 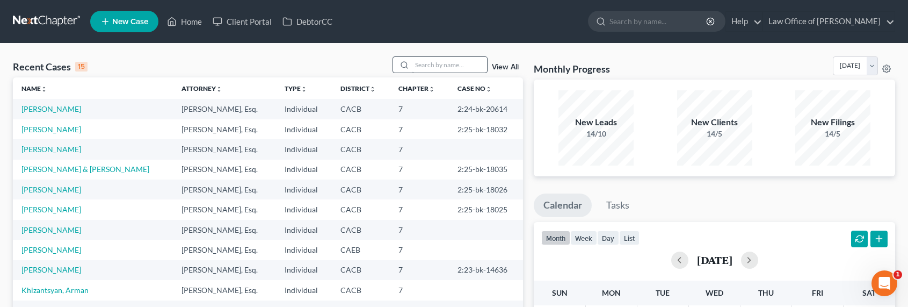 What do you see at coordinates (358, 88) in the screenshot?
I see `a: Districtunfold_more` at bounding box center [358, 88].